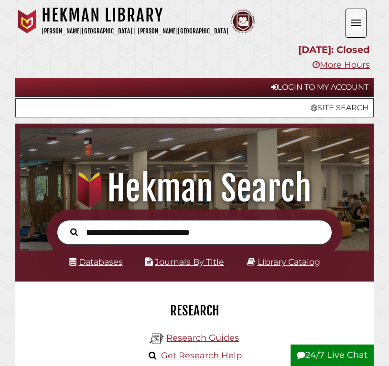 The image size is (389, 366). I want to click on a: Databases, so click(96, 262).